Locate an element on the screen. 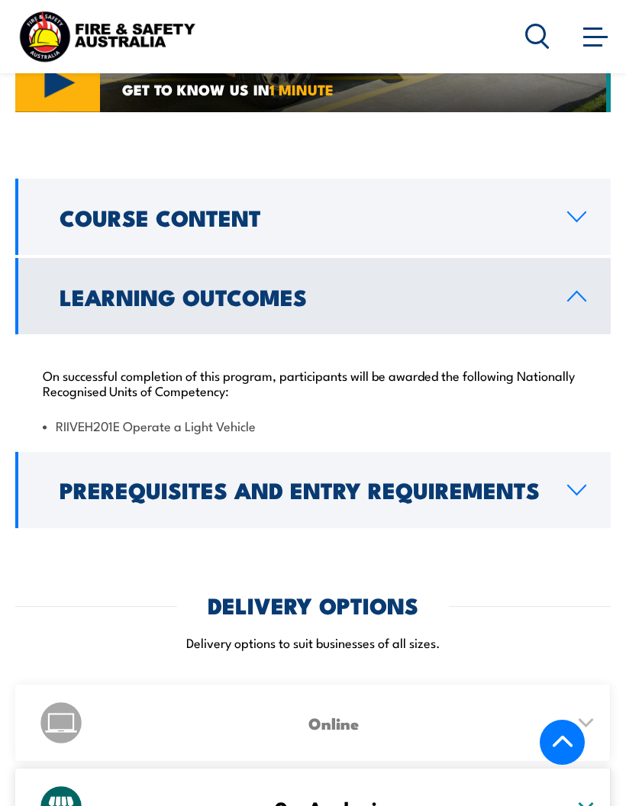  p: On successful completion of this program, participants will be awarded the following Nationally R... is located at coordinates (313, 382).